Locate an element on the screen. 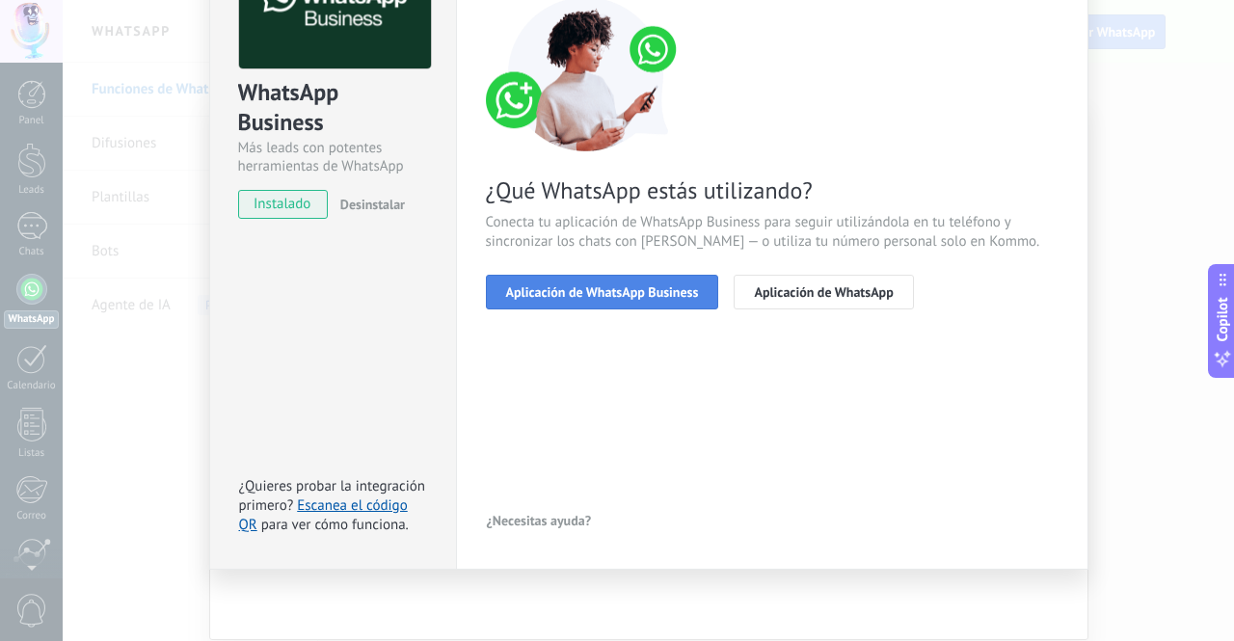 The image size is (1234, 641). span: para ver cómo funciona. is located at coordinates (335, 524).